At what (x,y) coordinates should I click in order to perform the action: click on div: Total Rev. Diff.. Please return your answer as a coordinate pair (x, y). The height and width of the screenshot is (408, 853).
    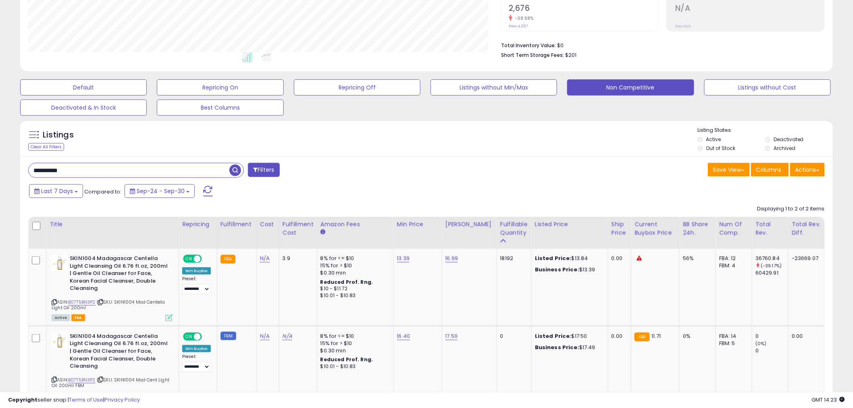
    Looking at the image, I should click on (806, 229).